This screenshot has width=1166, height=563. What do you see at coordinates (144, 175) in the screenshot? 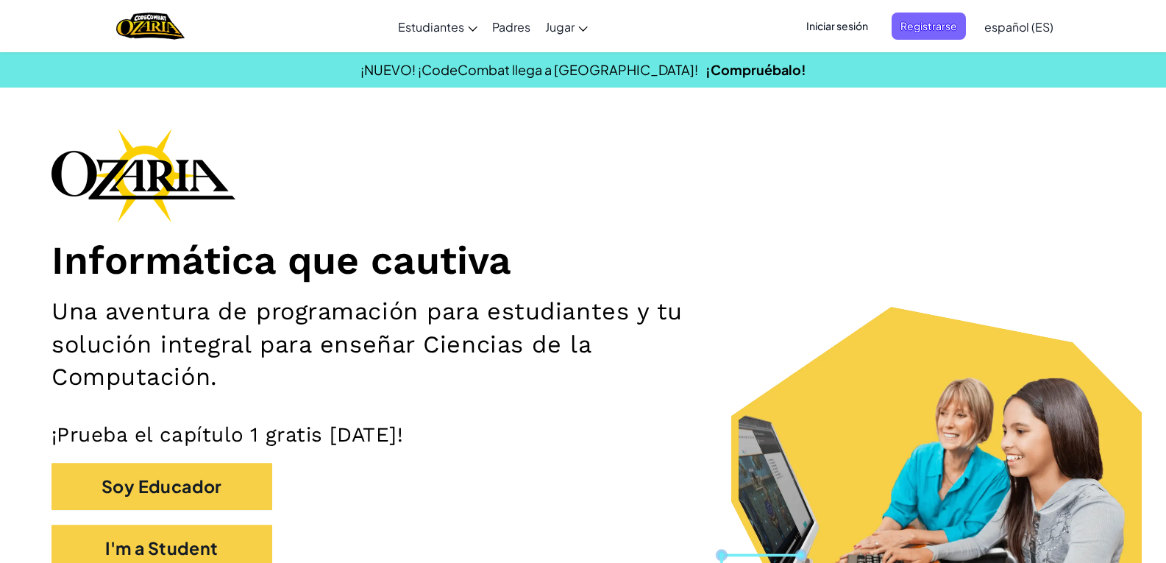
I see `img: Ozaria branding logo` at bounding box center [144, 175].